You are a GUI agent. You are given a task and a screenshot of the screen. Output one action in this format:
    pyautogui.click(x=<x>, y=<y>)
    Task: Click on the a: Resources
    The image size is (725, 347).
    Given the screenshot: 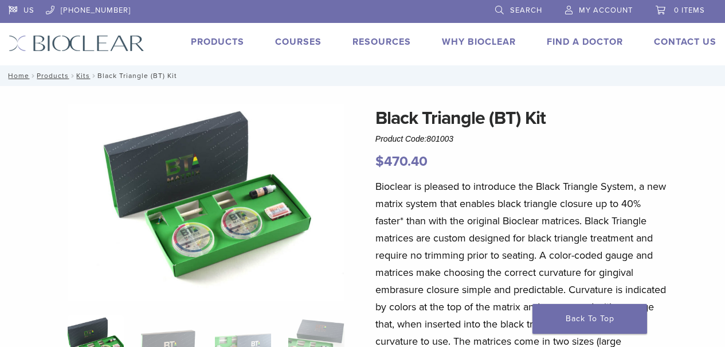 What is the action you would take?
    pyautogui.click(x=382, y=42)
    